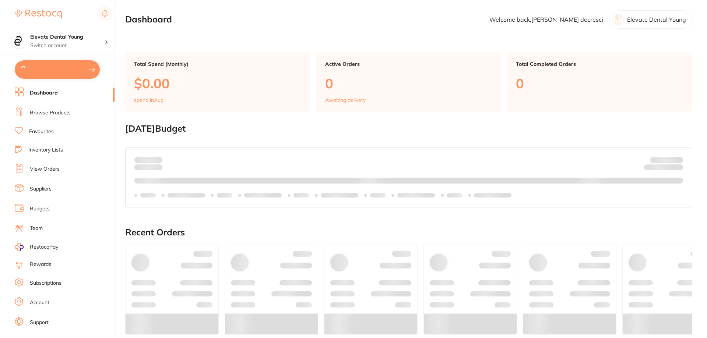 This screenshot has width=707, height=338. What do you see at coordinates (40, 209) in the screenshot?
I see `a: Budgets` at bounding box center [40, 209].